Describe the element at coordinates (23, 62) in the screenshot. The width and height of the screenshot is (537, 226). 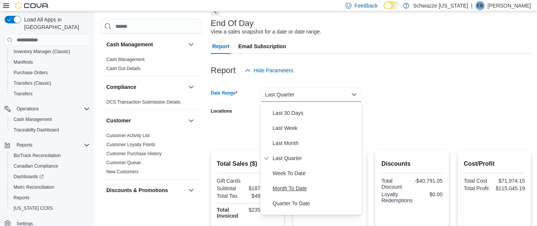
I see `a: Manifests` at that location.